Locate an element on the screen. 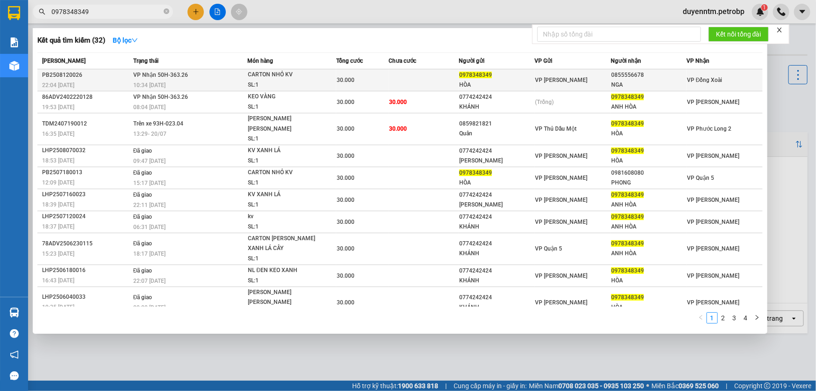 This screenshot has height=391, width=816. span: message is located at coordinates (14, 375).